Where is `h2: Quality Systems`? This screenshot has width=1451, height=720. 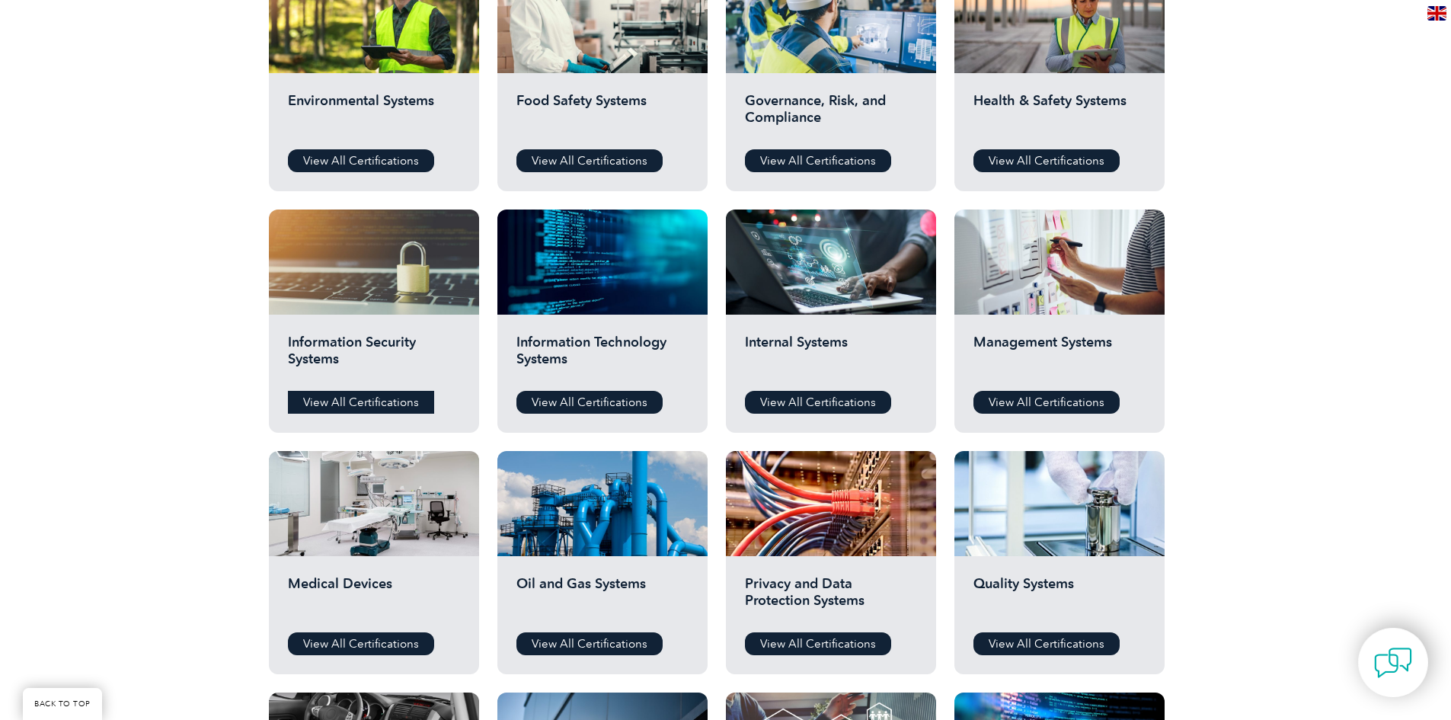
h2: Quality Systems is located at coordinates (1060, 598).